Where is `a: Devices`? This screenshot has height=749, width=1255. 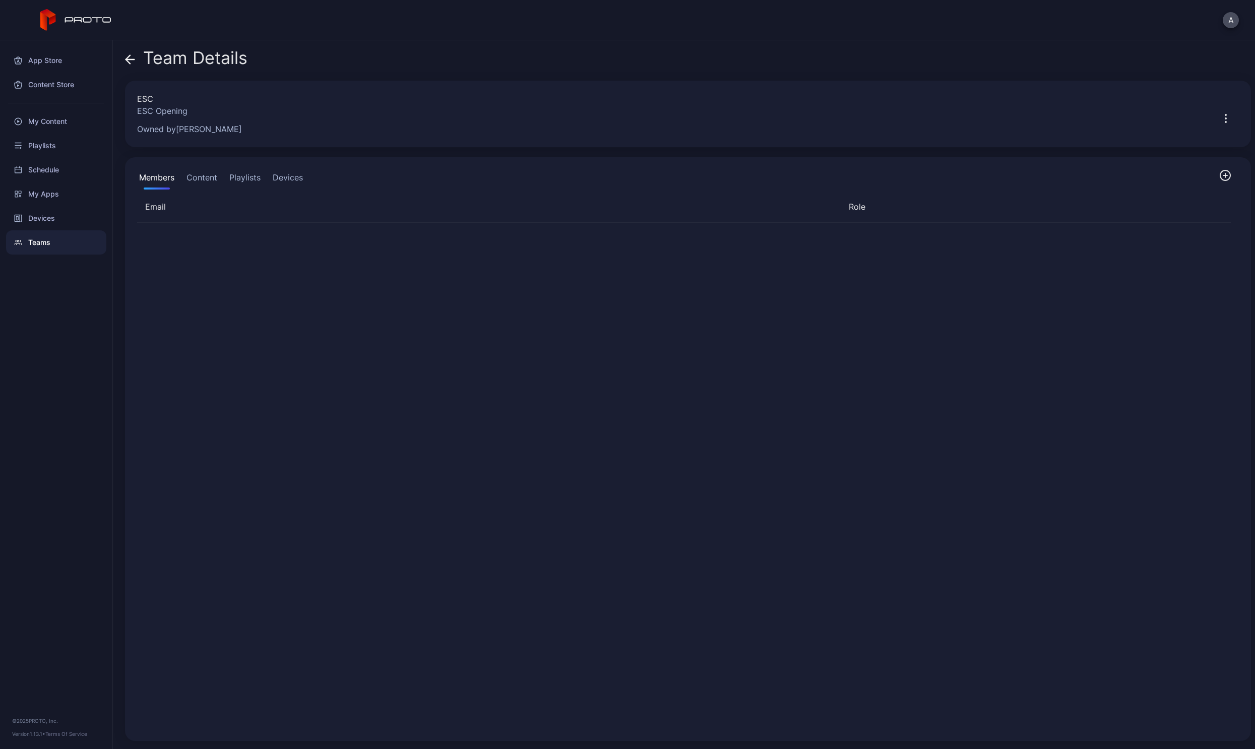 a: Devices is located at coordinates (56, 218).